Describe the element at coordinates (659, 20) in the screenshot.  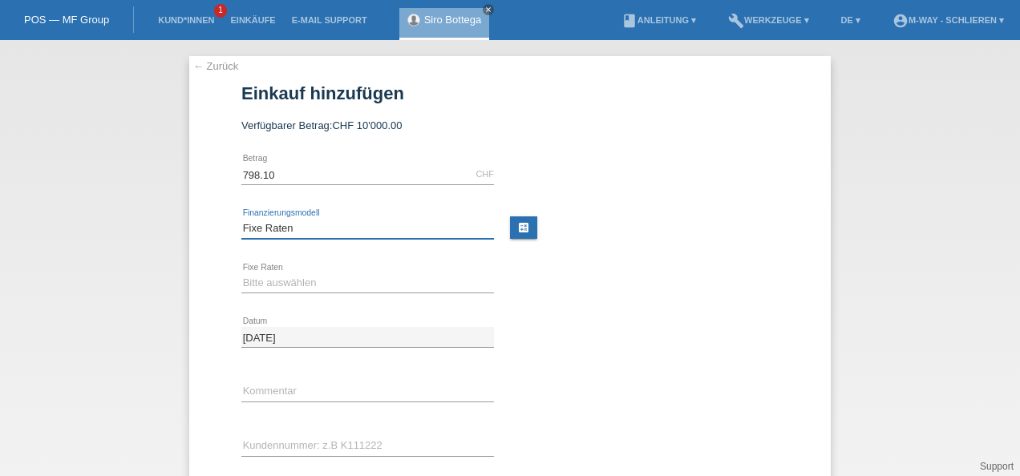
I see `a: bookAnleitung ▾` at that location.